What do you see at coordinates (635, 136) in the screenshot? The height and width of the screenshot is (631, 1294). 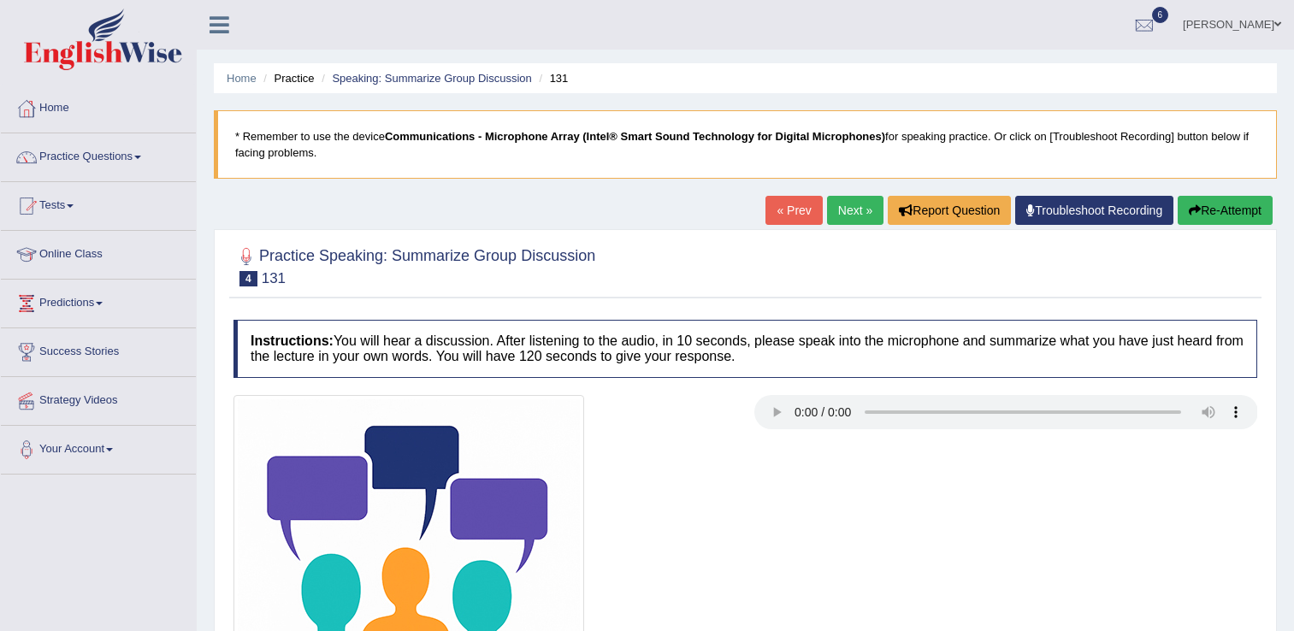 I see `b: Communications - Microphone Array (Intel® Smart Sound Technology for Digital Microphones)` at bounding box center [635, 136].